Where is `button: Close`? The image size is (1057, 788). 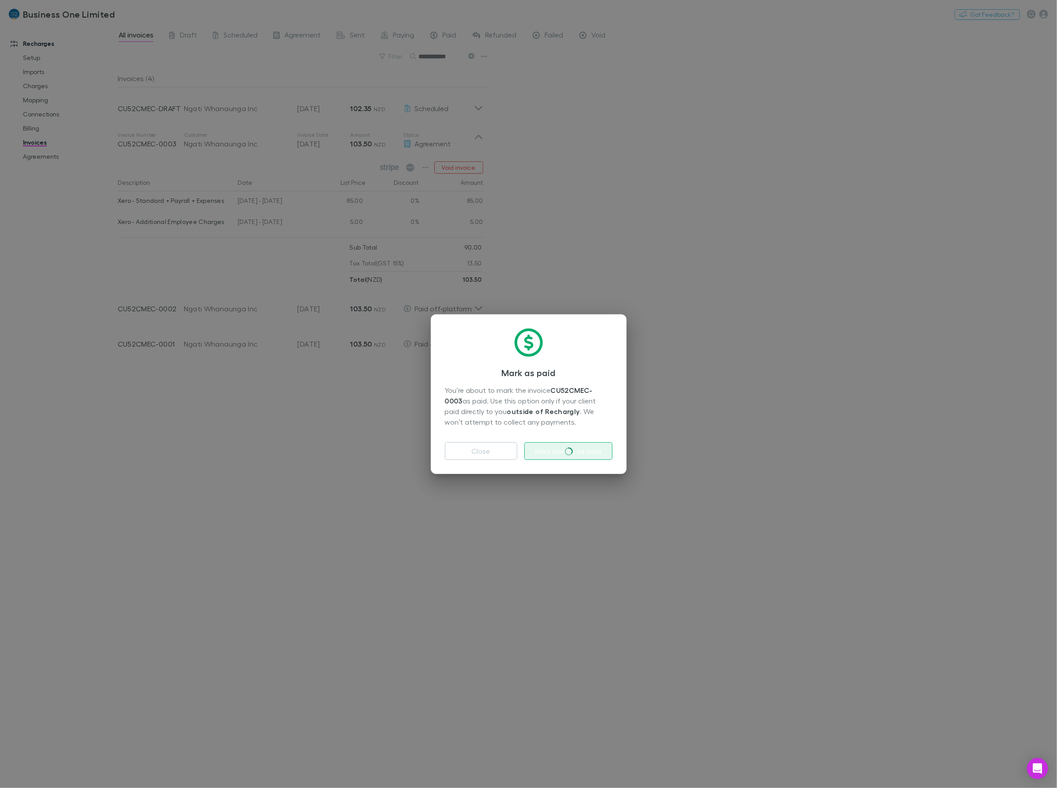
button: Close is located at coordinates (481, 451).